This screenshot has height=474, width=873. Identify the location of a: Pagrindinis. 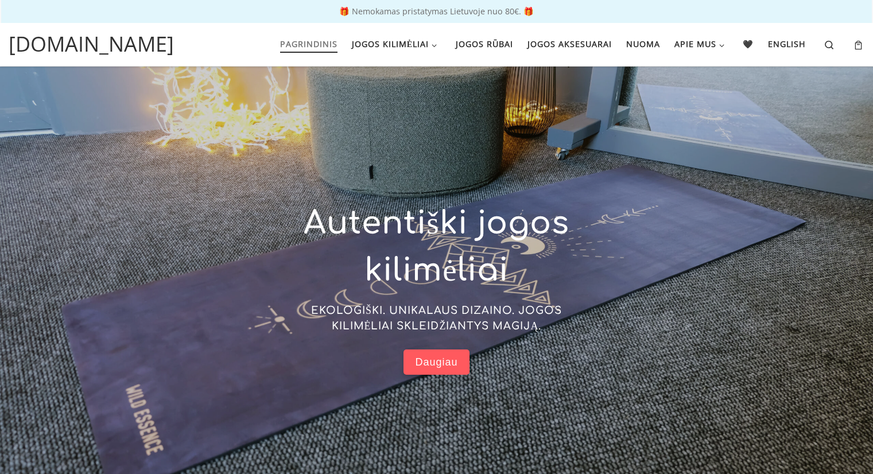
(308, 44).